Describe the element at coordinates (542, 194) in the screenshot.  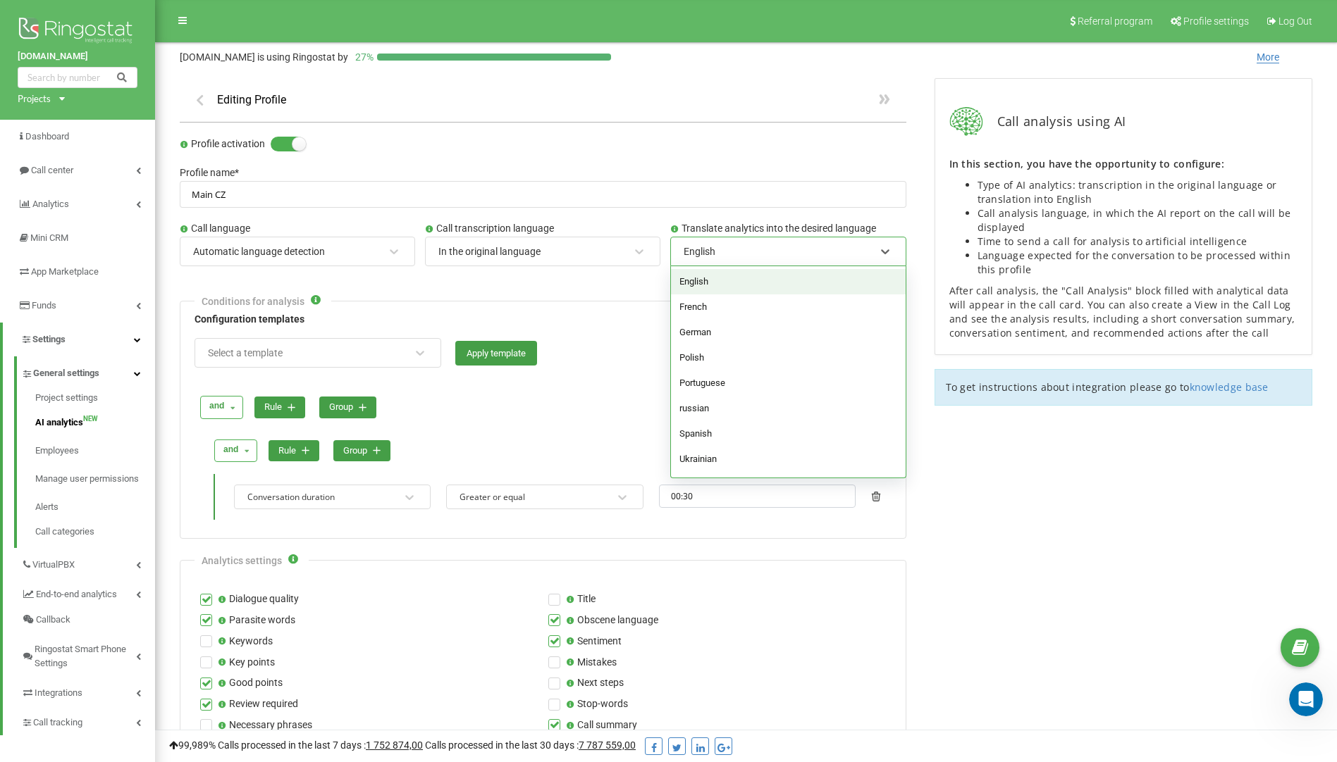
I see `input: Profile name` at that location.